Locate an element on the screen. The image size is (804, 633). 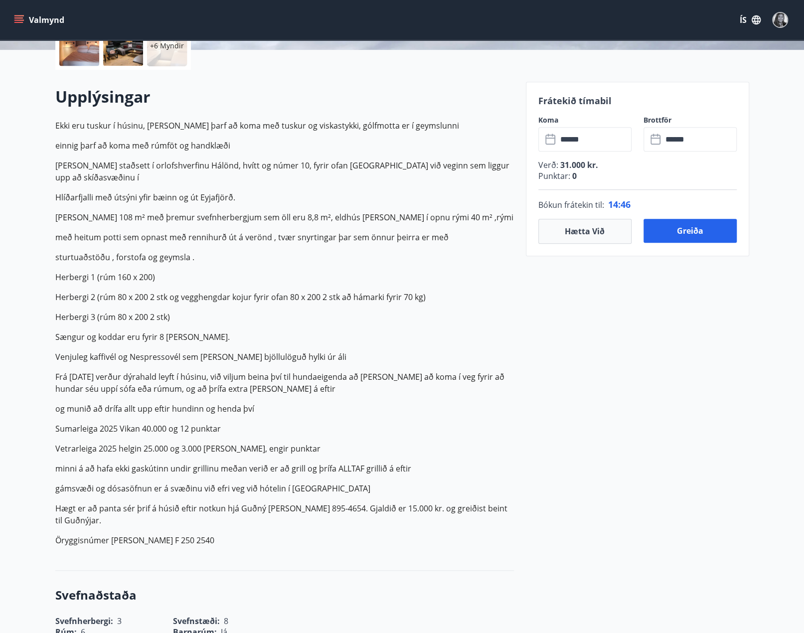
label: Koma is located at coordinates (584, 120).